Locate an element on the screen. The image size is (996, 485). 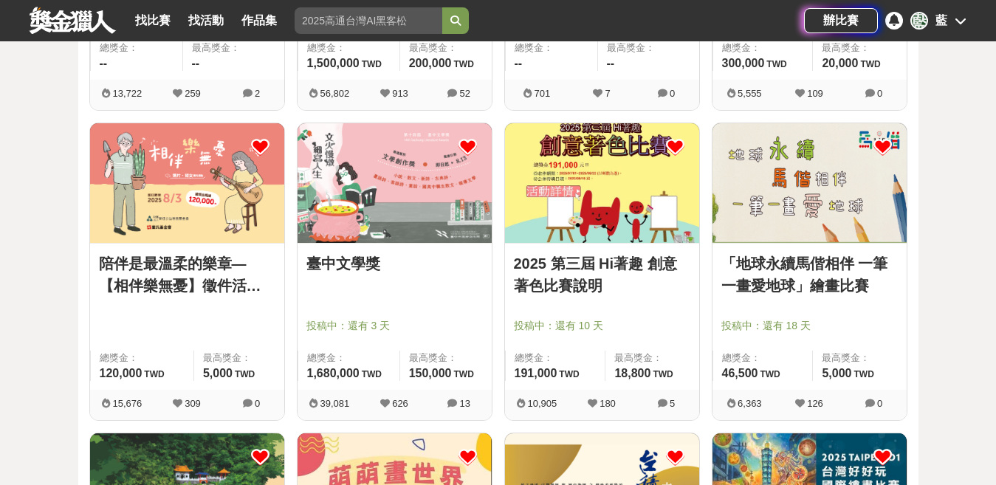
span: 109 is located at coordinates (816, 93).